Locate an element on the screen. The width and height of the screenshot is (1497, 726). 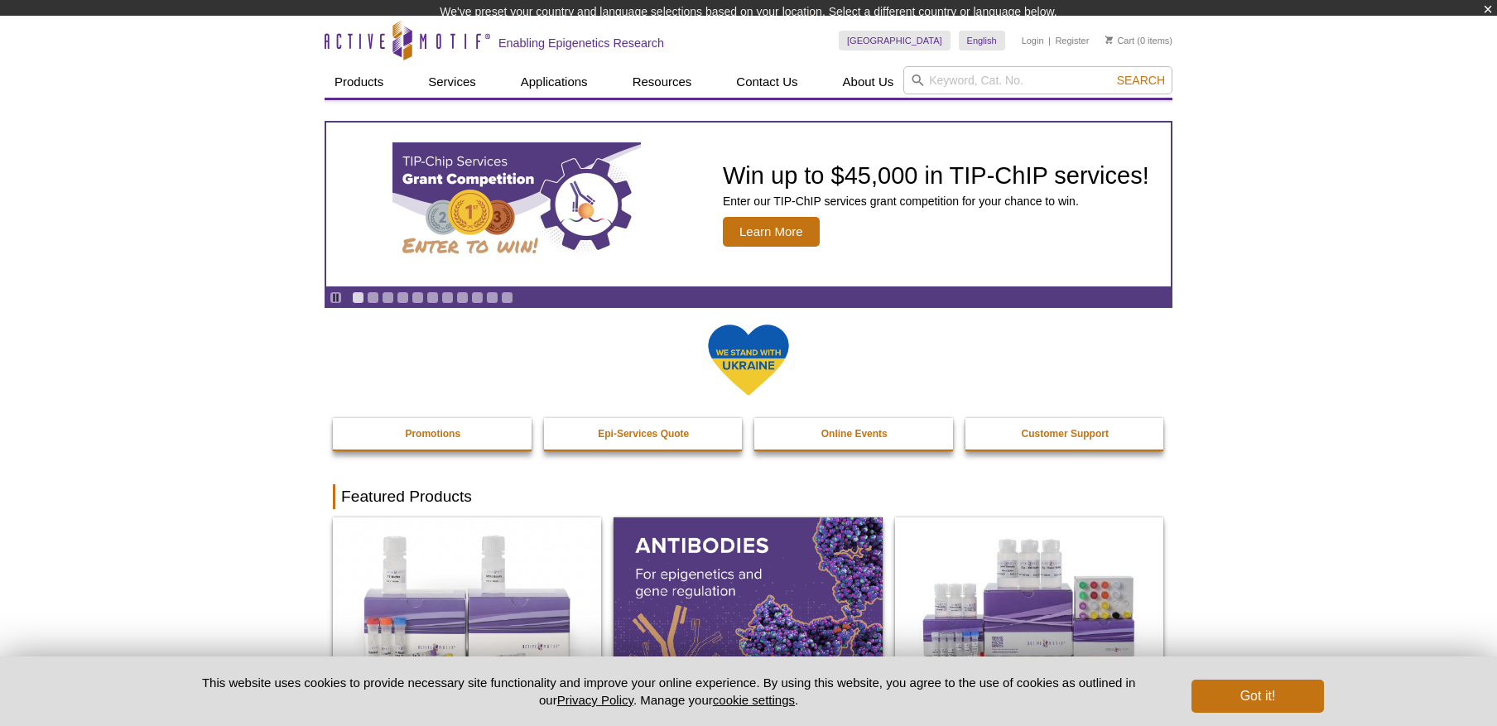
button: Got it! is located at coordinates (1257, 696).